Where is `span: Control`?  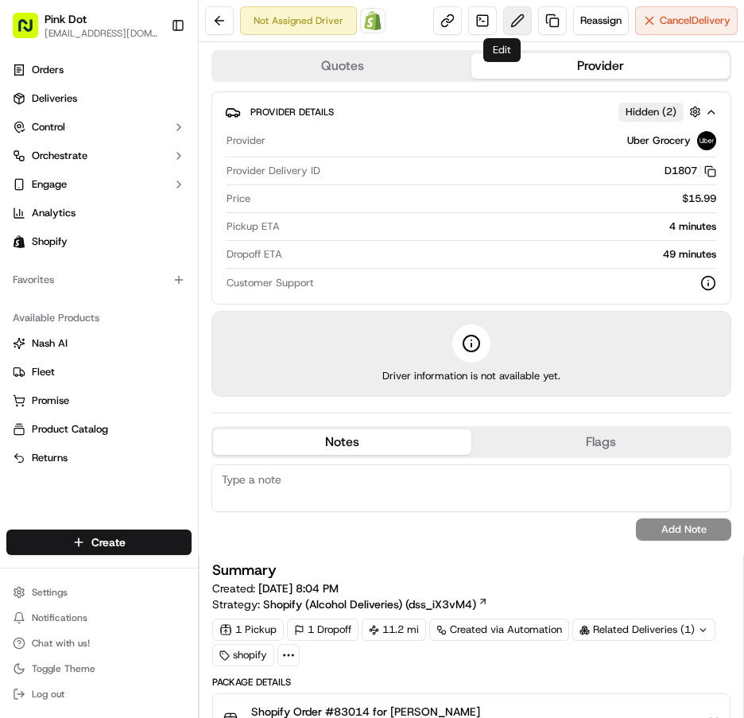 span: Control is located at coordinates (49, 127).